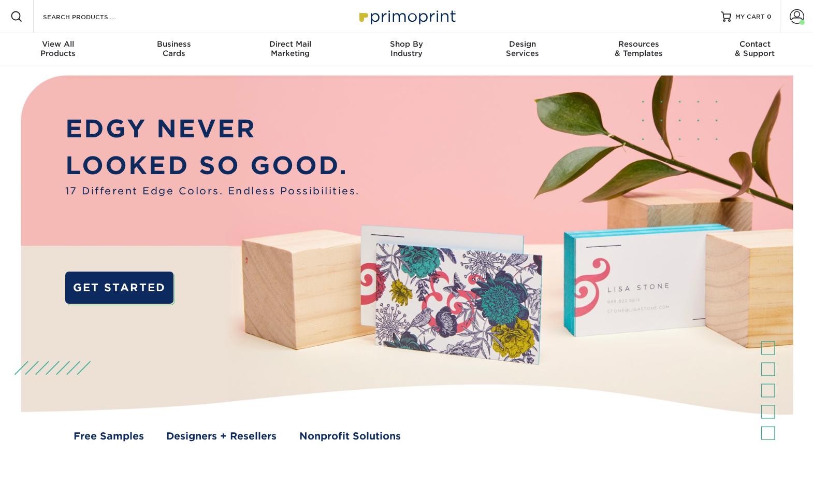  I want to click on a: Direct MailMarketing, so click(291, 50).